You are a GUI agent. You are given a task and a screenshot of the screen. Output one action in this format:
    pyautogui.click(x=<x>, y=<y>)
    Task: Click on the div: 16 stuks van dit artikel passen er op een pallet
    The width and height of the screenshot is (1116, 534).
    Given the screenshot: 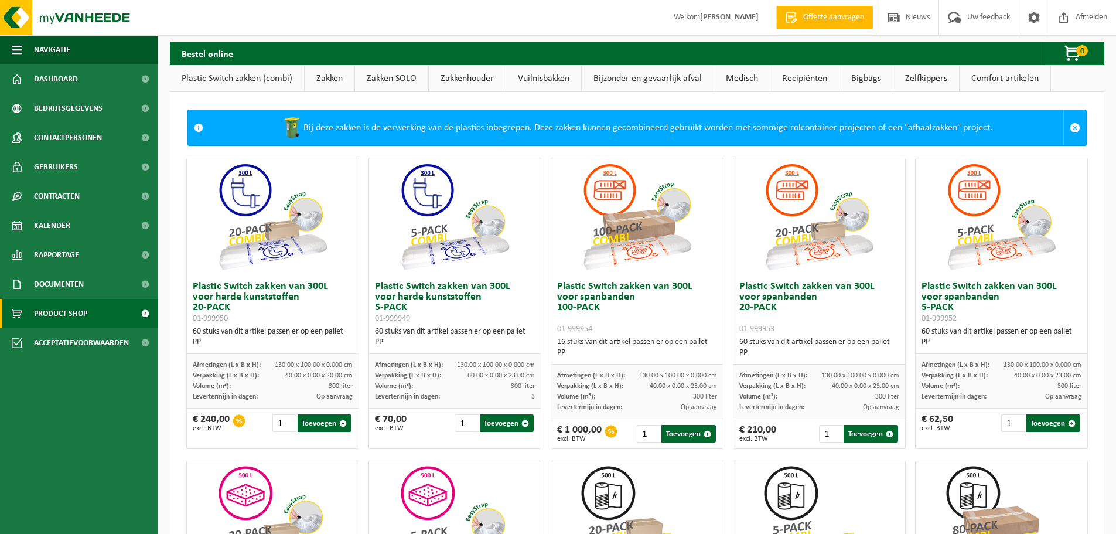 What is the action you would take?
    pyautogui.click(x=637, y=347)
    